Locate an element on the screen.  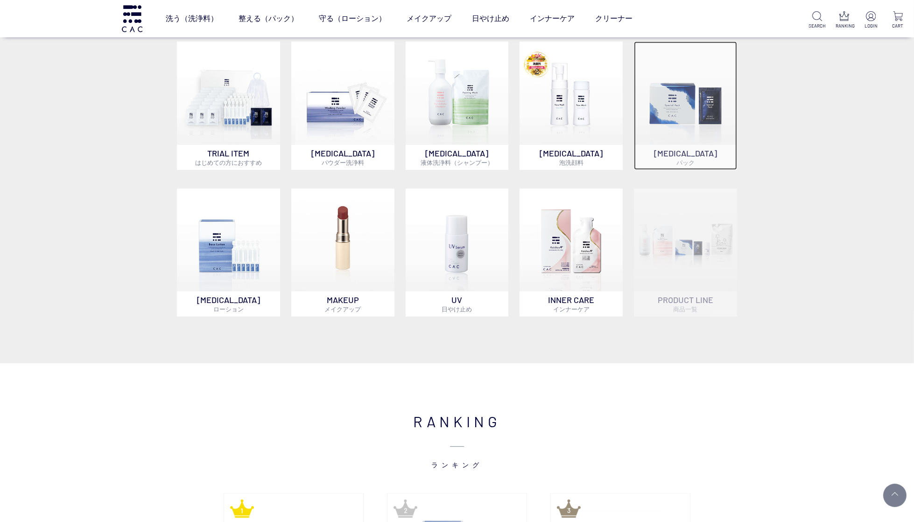
p: PRODUCT LINE is located at coordinates (685, 304).